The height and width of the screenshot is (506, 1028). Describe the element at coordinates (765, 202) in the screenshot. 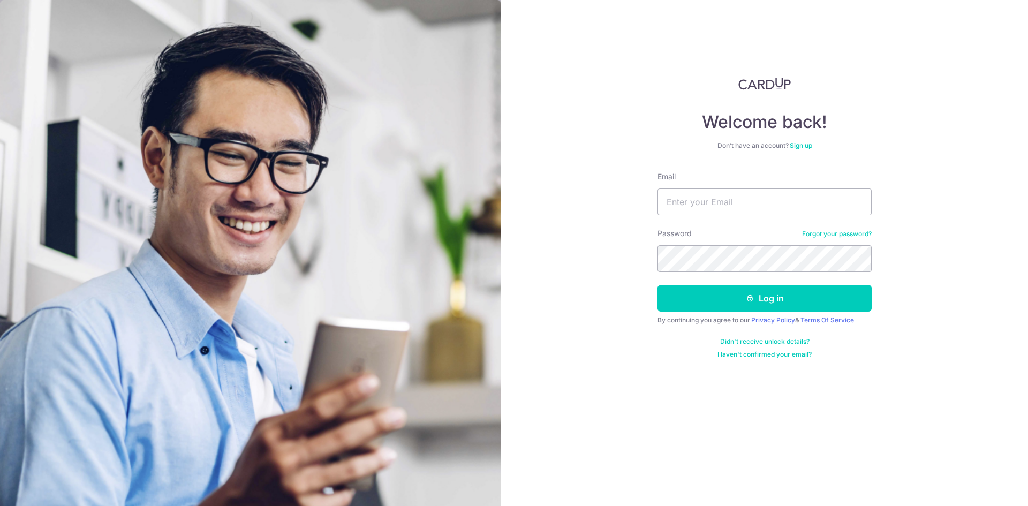

I see `input: Enter your Email` at that location.